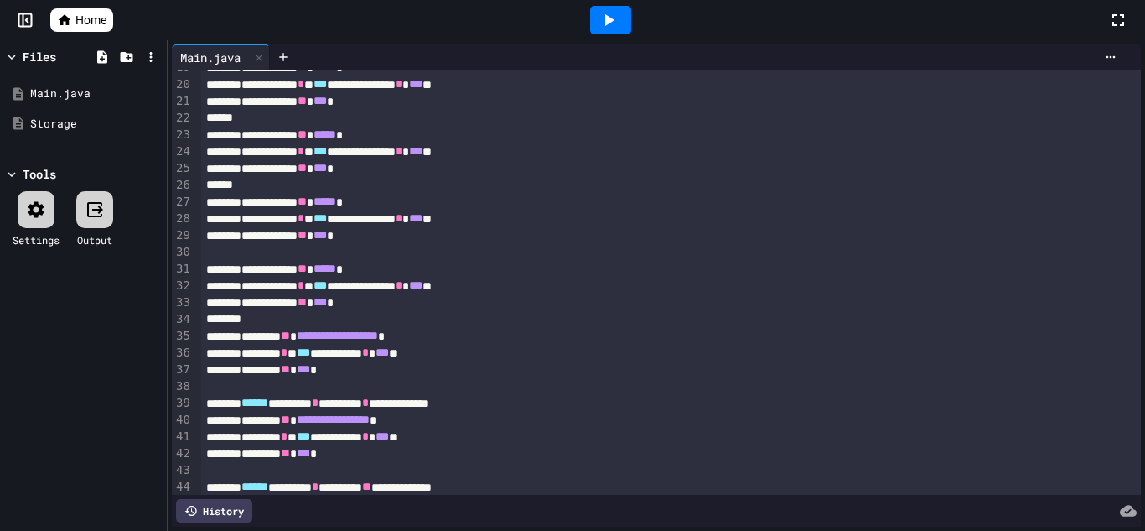 This screenshot has height=531, width=1145. What do you see at coordinates (182, 353) in the screenshot?
I see `div: 36` at bounding box center [182, 353].